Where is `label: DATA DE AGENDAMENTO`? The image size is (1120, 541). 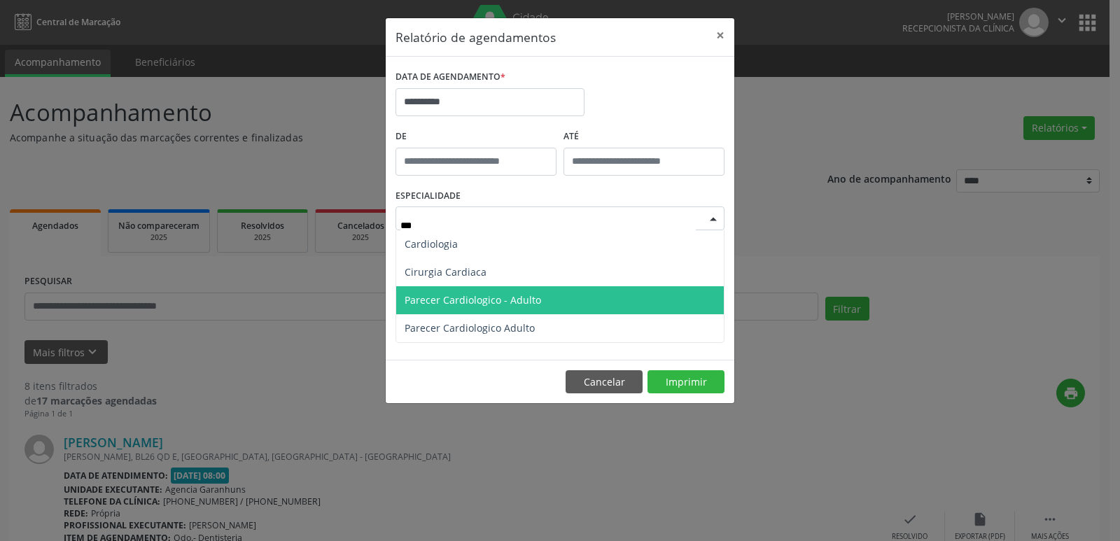 label: DATA DE AGENDAMENTO is located at coordinates (450, 77).